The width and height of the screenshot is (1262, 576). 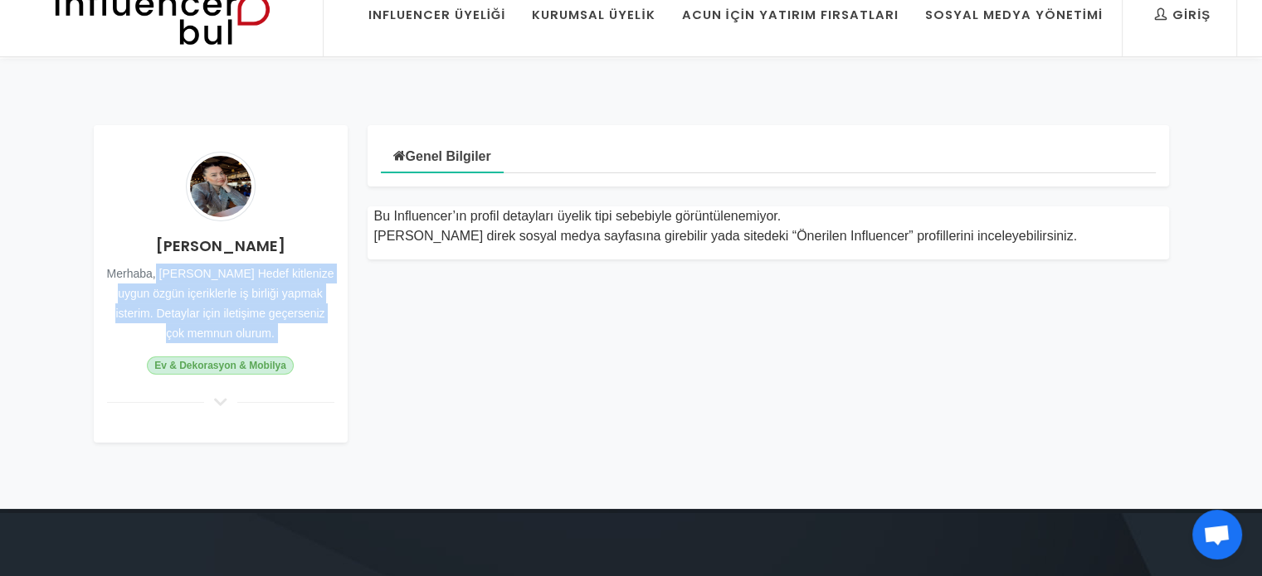 What do you see at coordinates (442, 155) in the screenshot?
I see `a: Genel Bilgiler` at bounding box center [442, 155].